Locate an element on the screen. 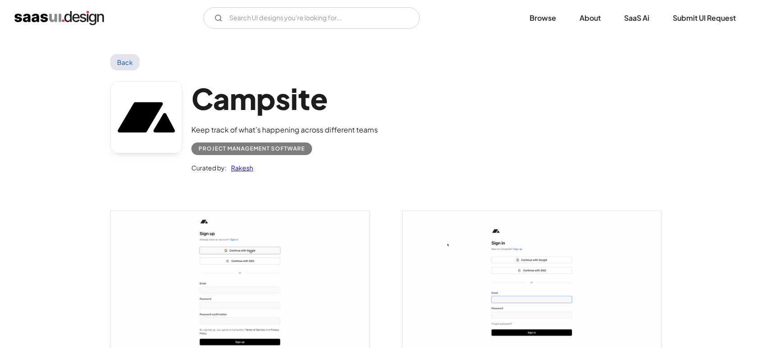 This screenshot has height=348, width=761. input: Search UI designs you're looking for... is located at coordinates (312, 18).